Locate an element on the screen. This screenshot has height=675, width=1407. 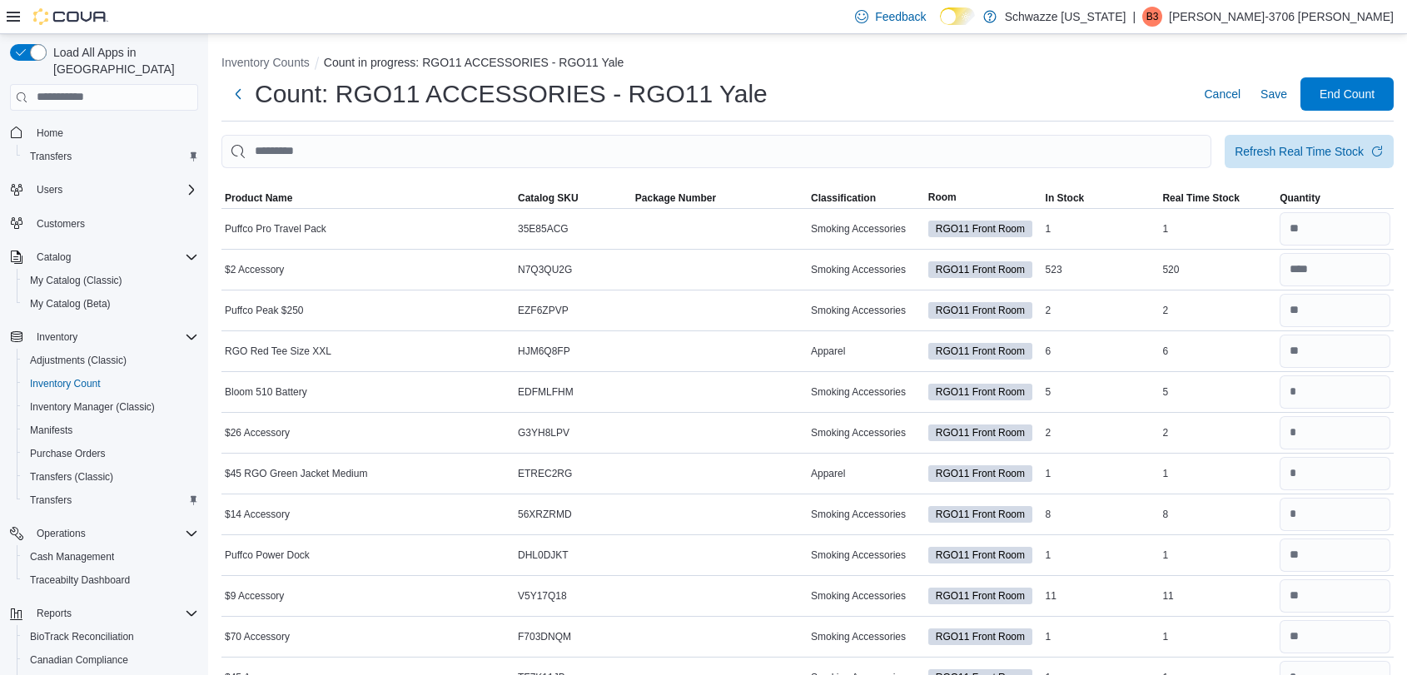
button: Quantity is located at coordinates (1334, 198).